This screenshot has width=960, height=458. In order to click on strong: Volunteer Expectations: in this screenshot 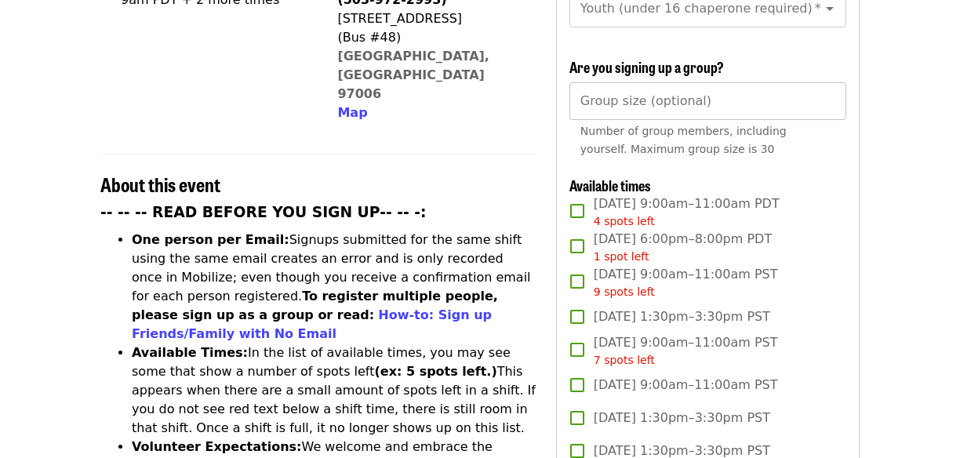, I will do `click(216, 446)`.